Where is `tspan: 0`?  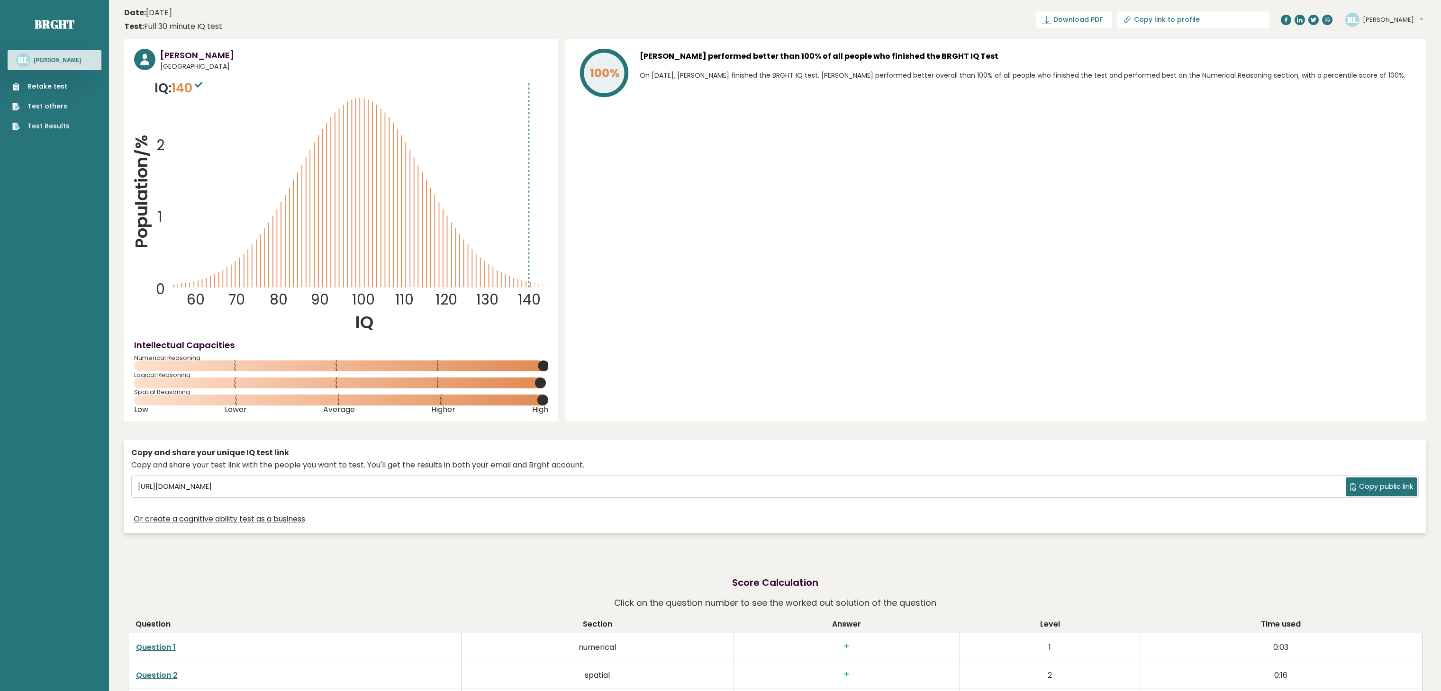
tspan: 0 is located at coordinates (160, 289).